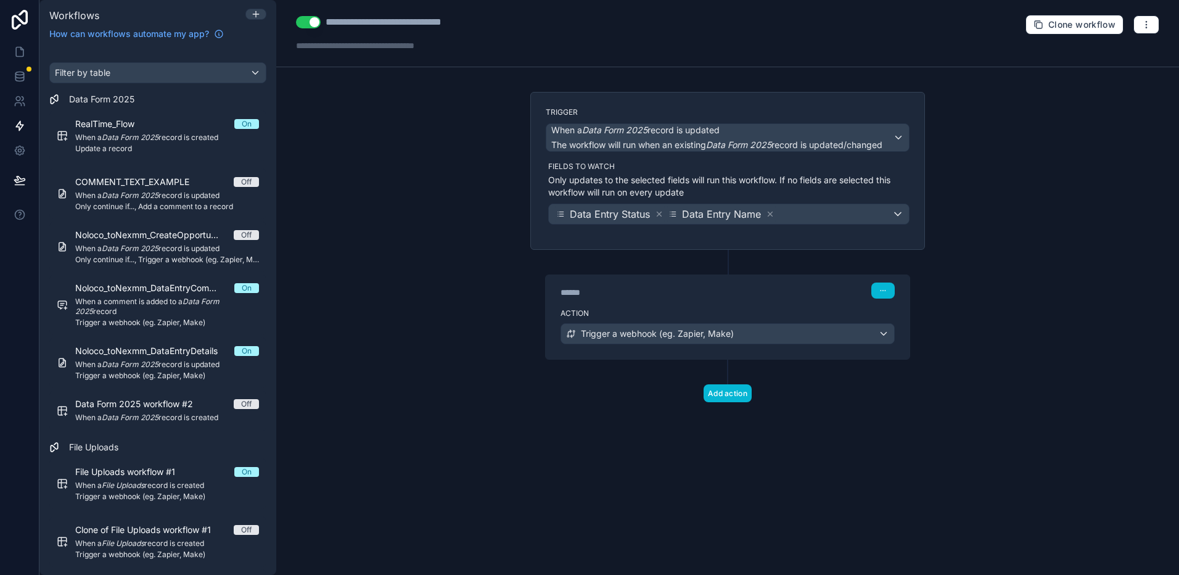  What do you see at coordinates (635, 130) in the screenshot?
I see `span: When a record is updated` at bounding box center [635, 130].